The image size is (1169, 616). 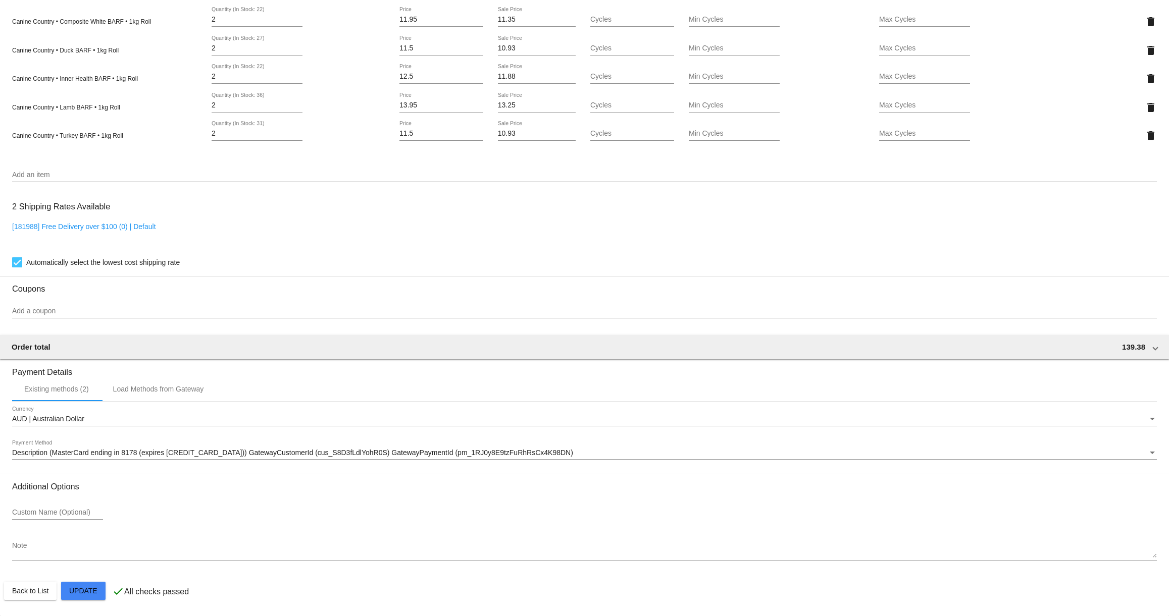 I want to click on span: Update, so click(x=83, y=591).